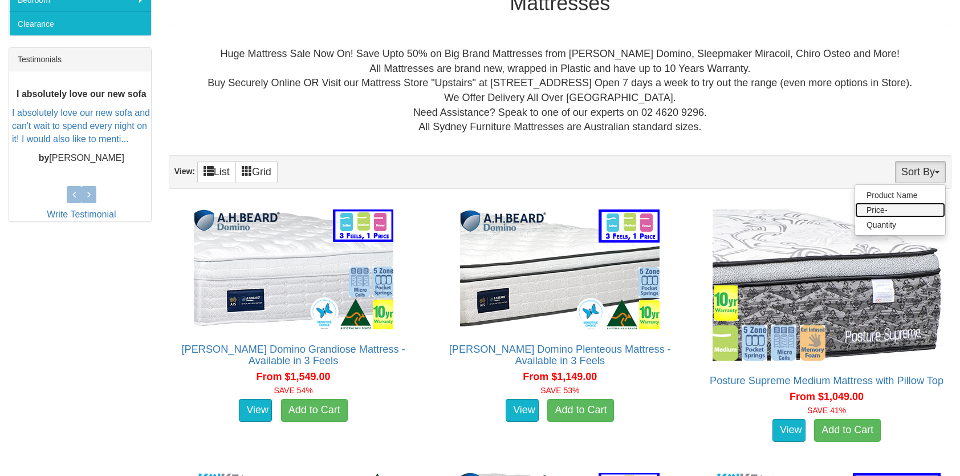 The image size is (960, 476). Describe the element at coordinates (82, 94) in the screenshot. I see `b: I absolutely love our new sofa` at that location.